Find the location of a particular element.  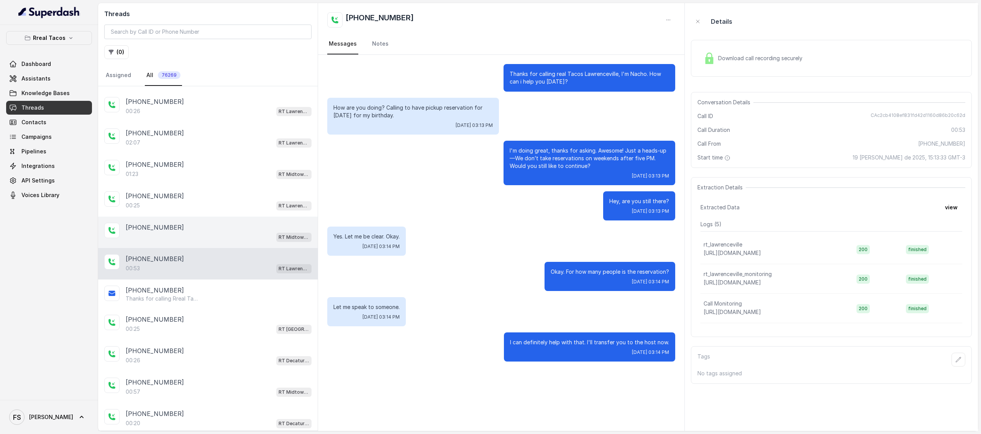

a: Notes is located at coordinates (380, 44).